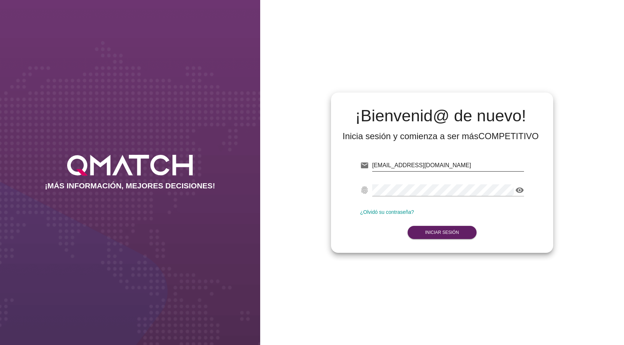  What do you see at coordinates (448, 166) in the screenshot?
I see `input: E-mail` at bounding box center [448, 166].